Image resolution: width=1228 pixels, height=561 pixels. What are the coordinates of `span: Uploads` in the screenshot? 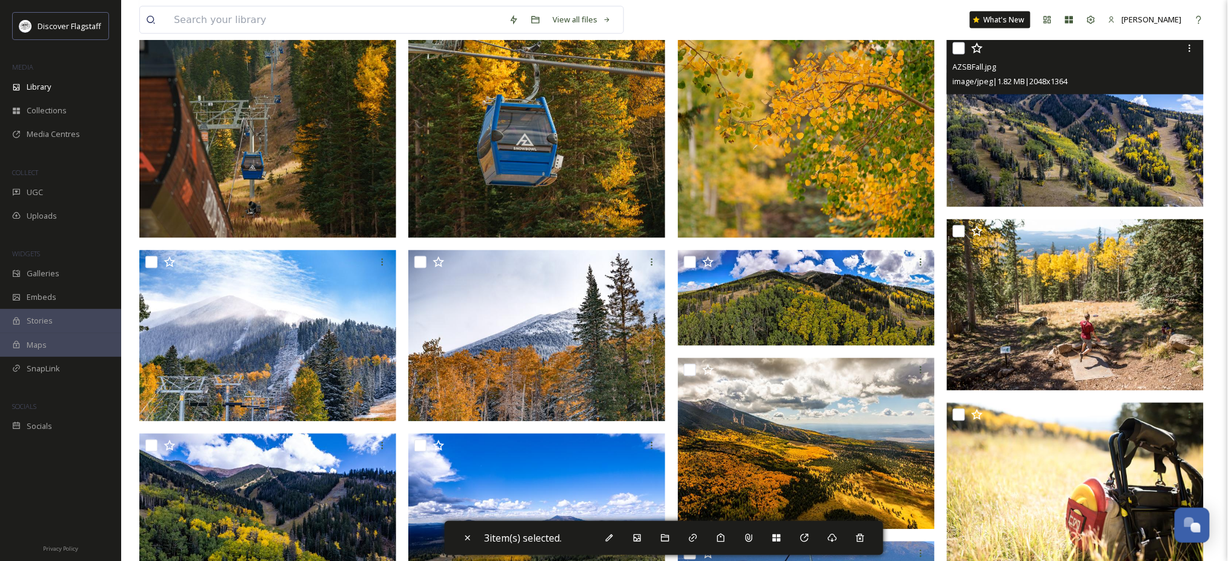 It's located at (42, 216).